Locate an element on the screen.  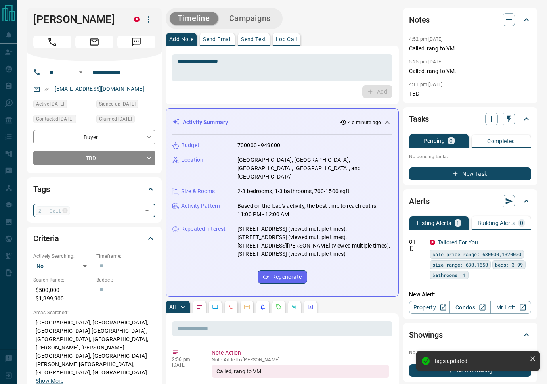
svg: Notes is located at coordinates (200, 307).